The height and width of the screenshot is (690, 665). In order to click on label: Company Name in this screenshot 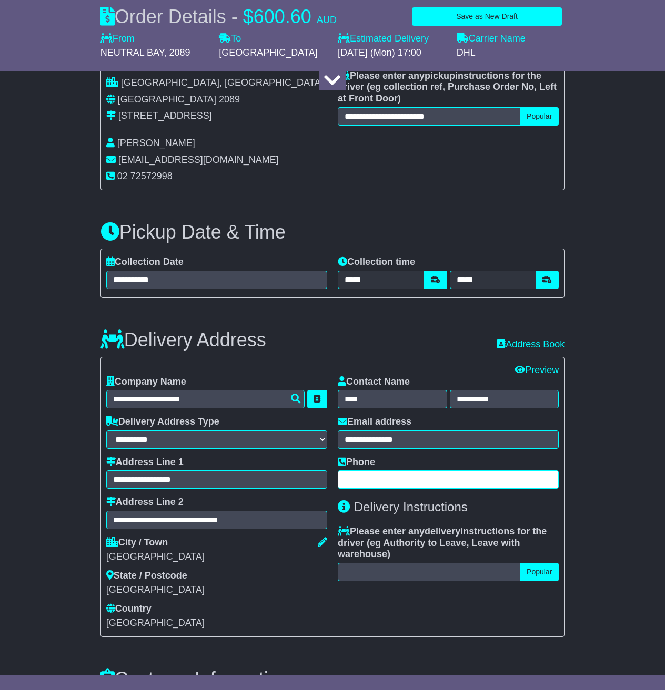, I will do `click(146, 382)`.